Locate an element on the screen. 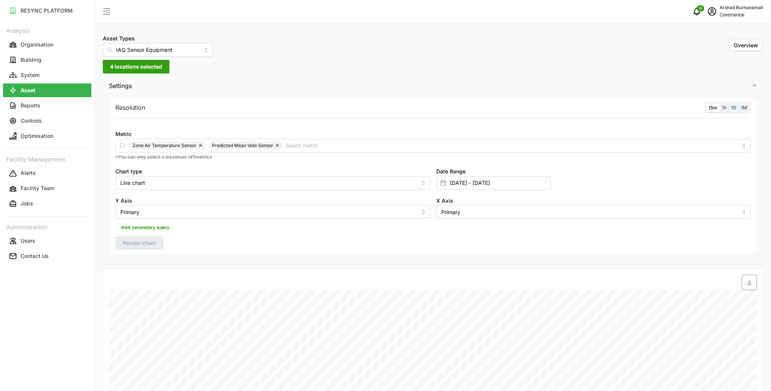 This screenshot has height=391, width=771. a: Contact Us is located at coordinates (47, 256).